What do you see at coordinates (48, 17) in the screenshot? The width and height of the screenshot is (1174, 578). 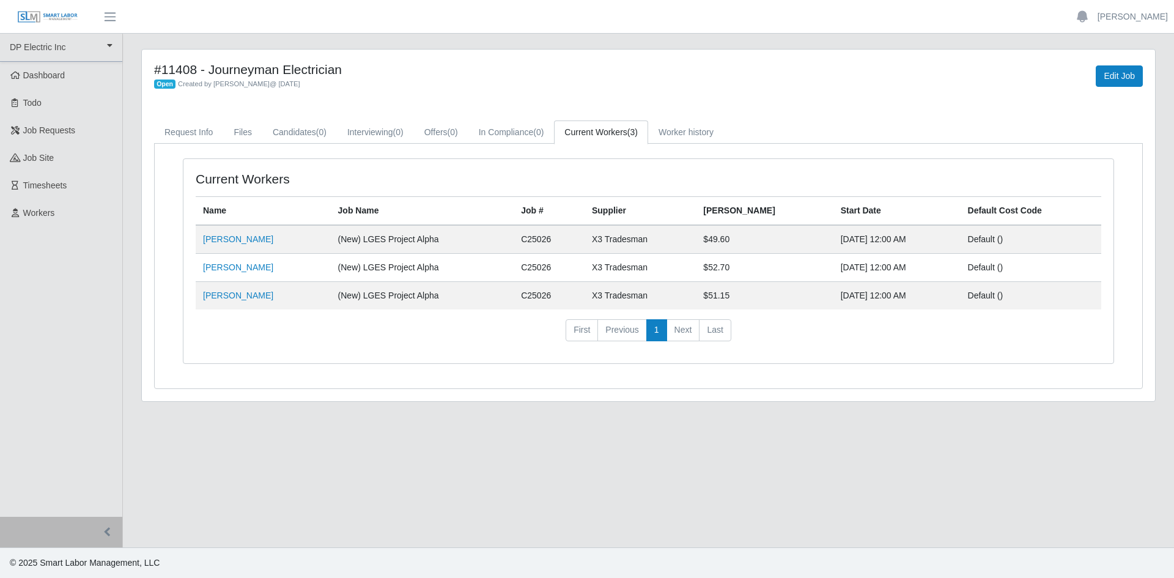 I see `img: SLM Logo` at bounding box center [48, 17].